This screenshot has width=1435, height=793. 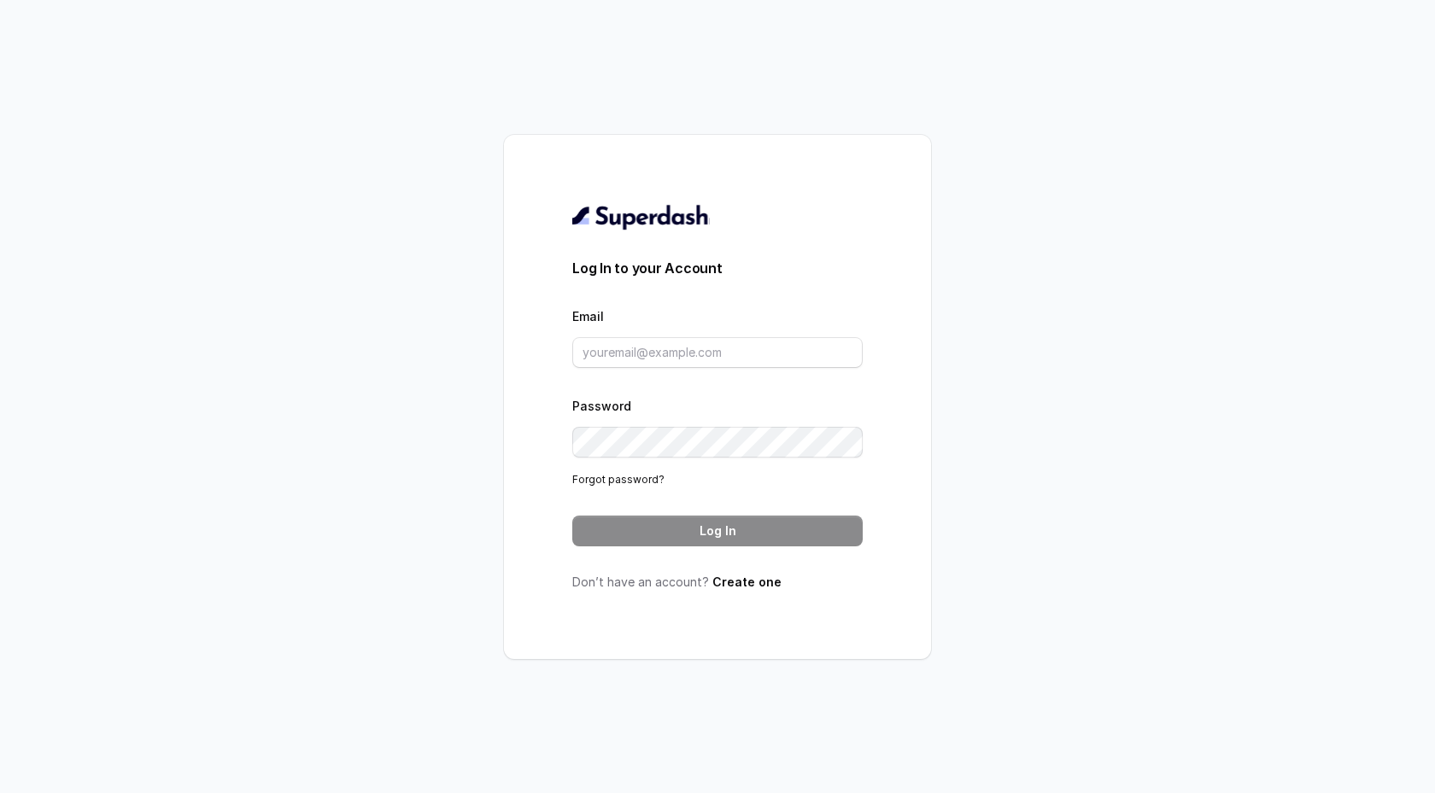 What do you see at coordinates (717, 531) in the screenshot?
I see `button: Log In` at bounding box center [717, 531].